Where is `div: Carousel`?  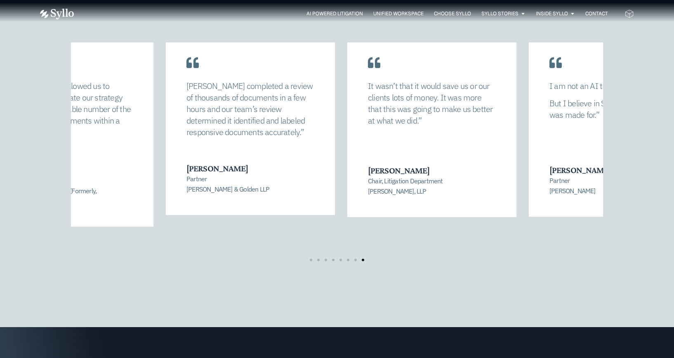
div: Carousel is located at coordinates (337, 152).